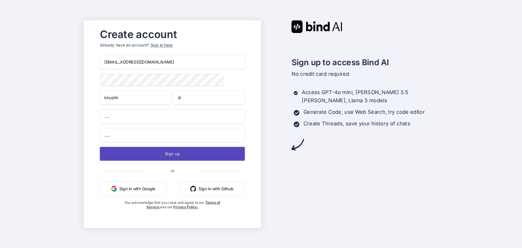 This screenshot has height=248, width=522. I want to click on h2: Create account, so click(172, 34).